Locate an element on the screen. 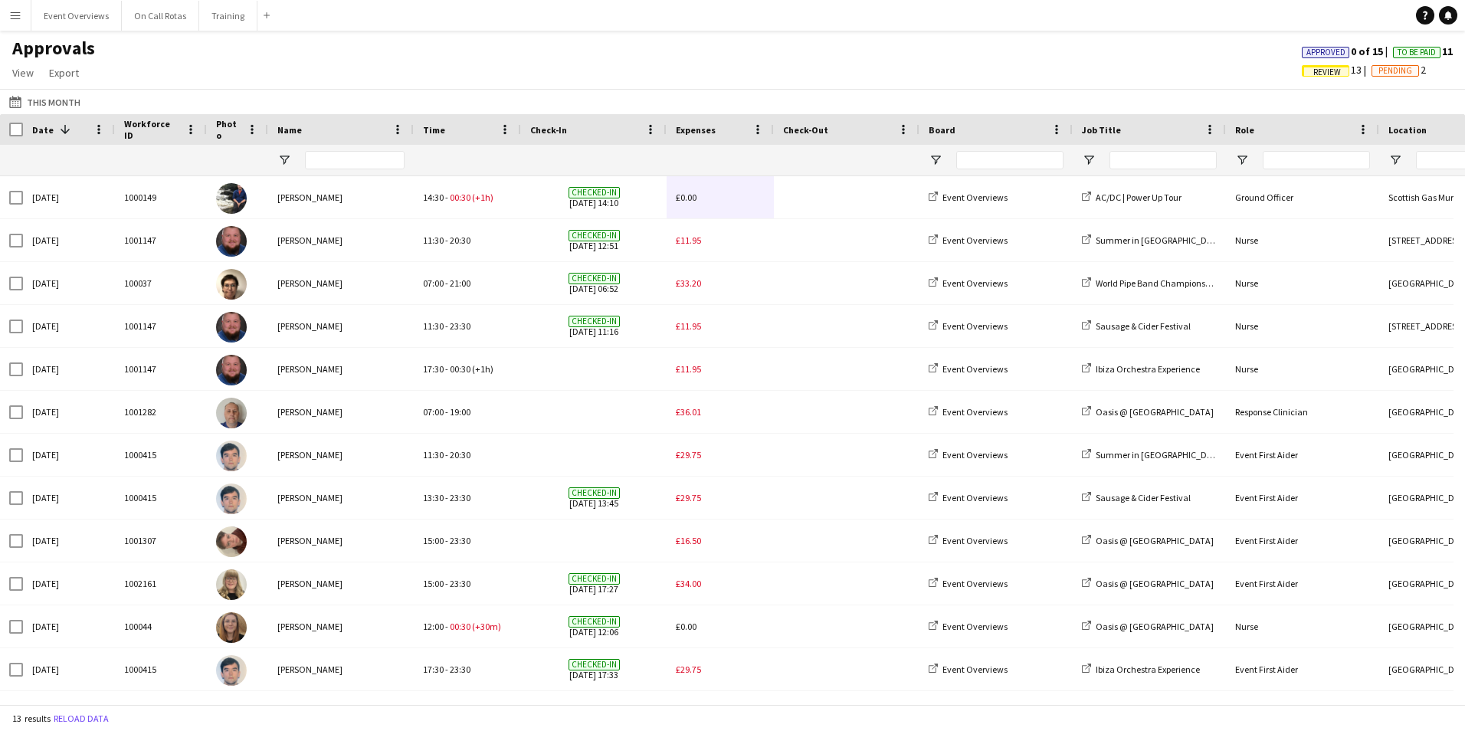 This screenshot has height=731, width=1465. img: Hannah Archbold is located at coordinates (231, 542).